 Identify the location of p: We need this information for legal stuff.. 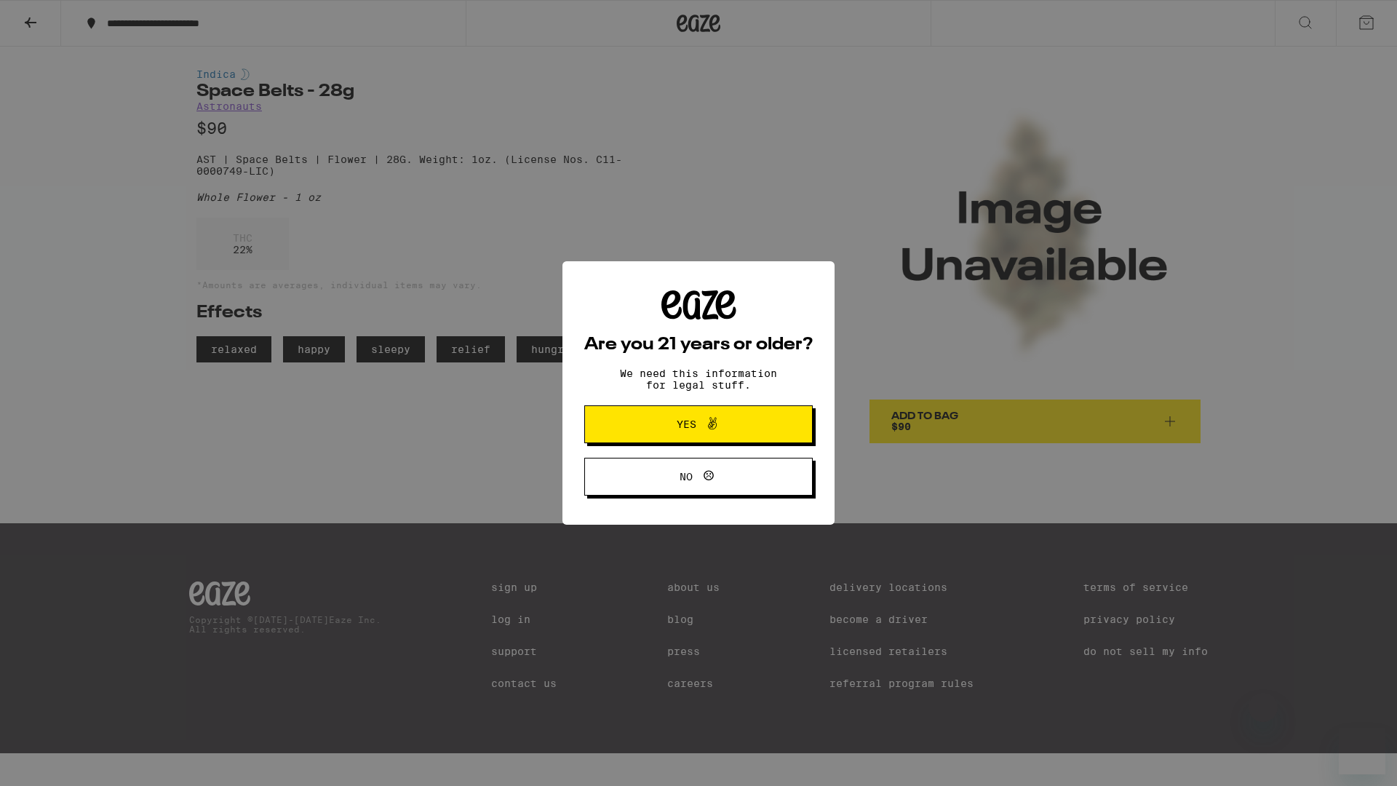
(699, 379).